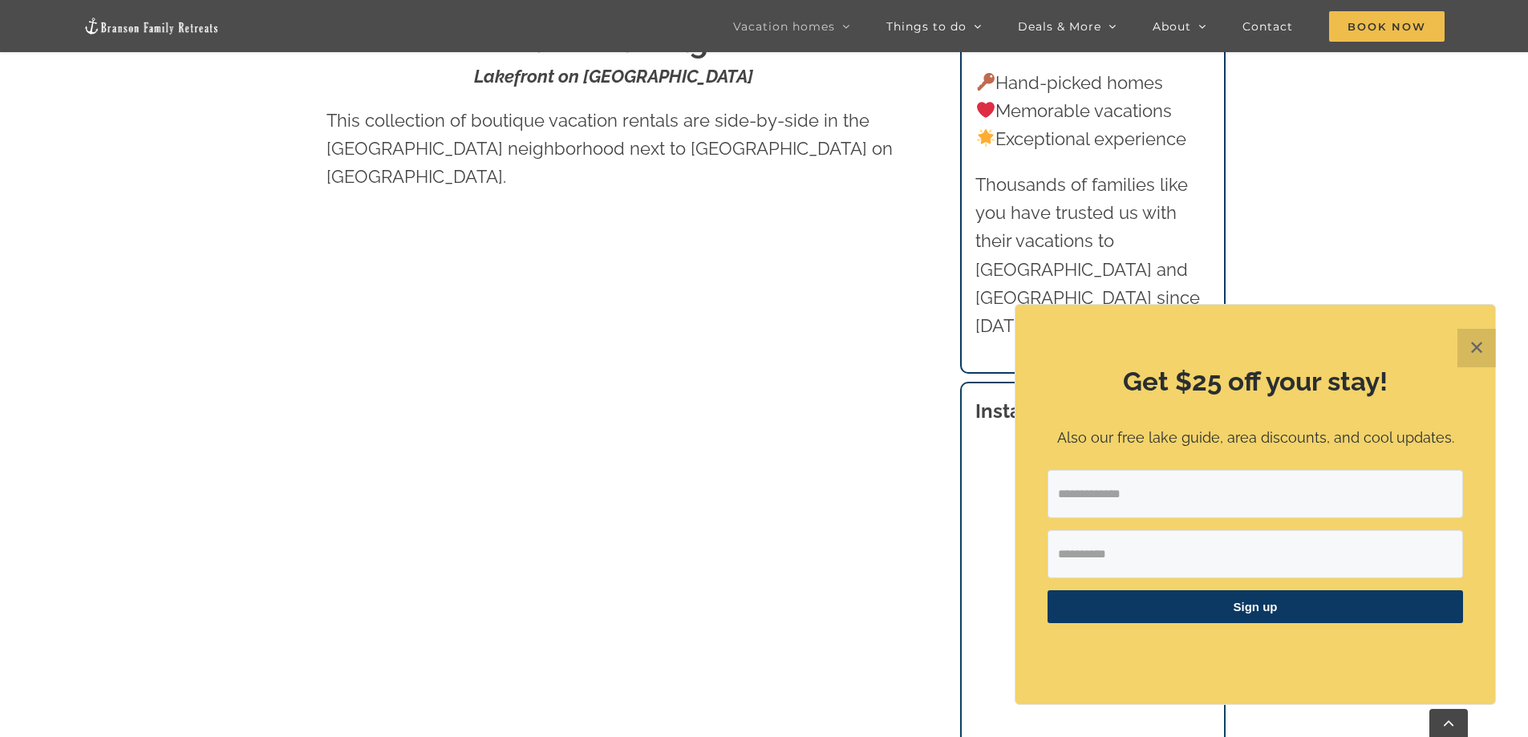 Image resolution: width=1528 pixels, height=737 pixels. What do you see at coordinates (1255, 606) in the screenshot?
I see `button: Sign up` at bounding box center [1255, 606].